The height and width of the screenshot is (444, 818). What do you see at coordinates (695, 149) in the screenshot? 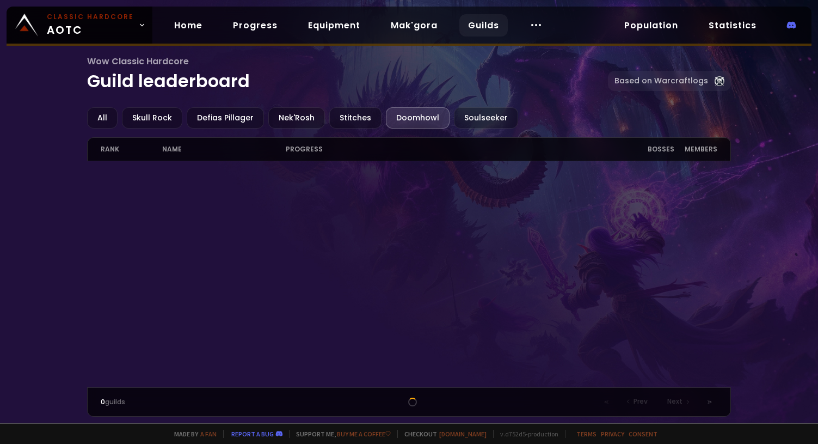
I see `div: members` at bounding box center [695, 149].